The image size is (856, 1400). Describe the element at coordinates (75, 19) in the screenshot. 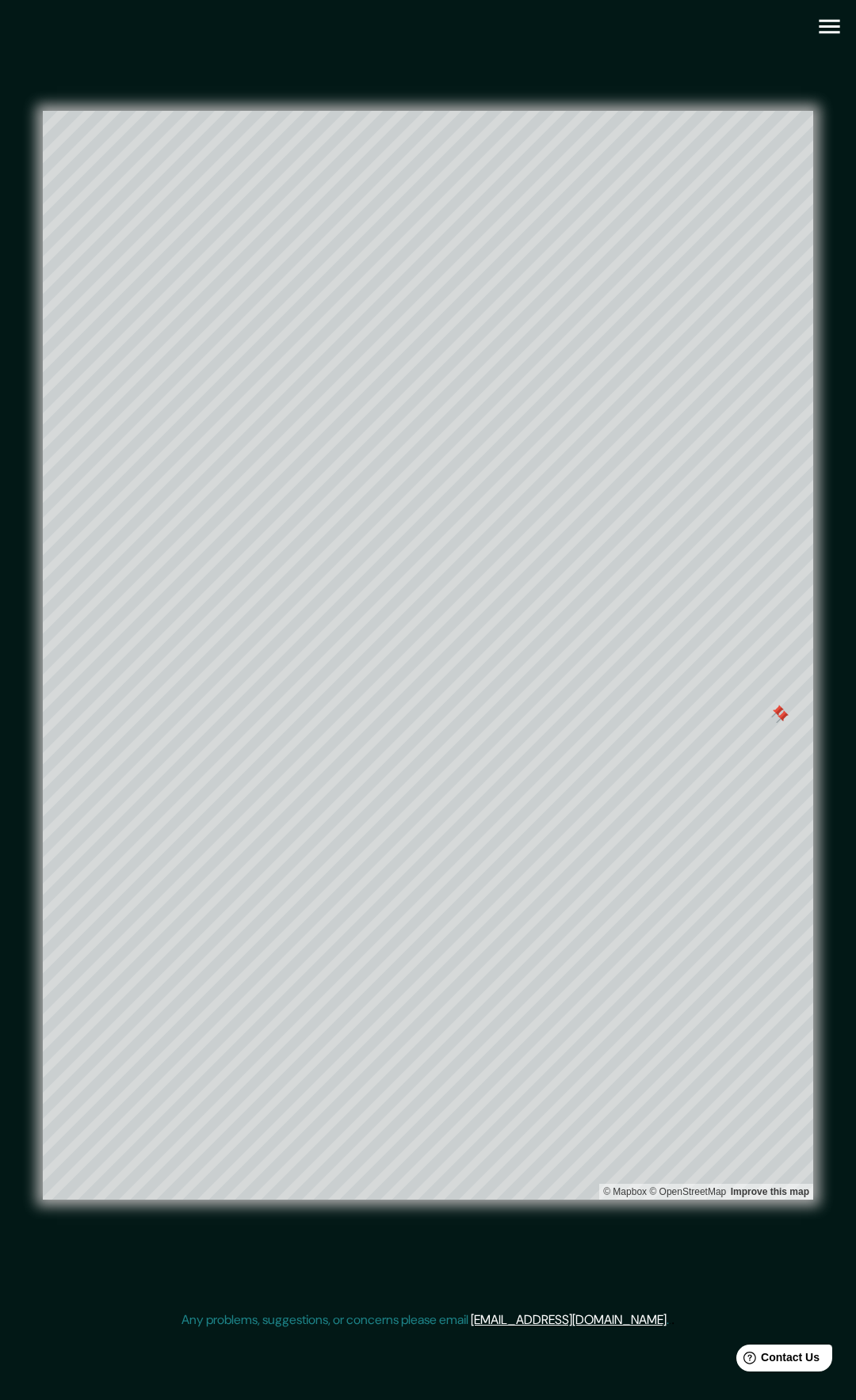

I see `span: Contact Us` at that location.